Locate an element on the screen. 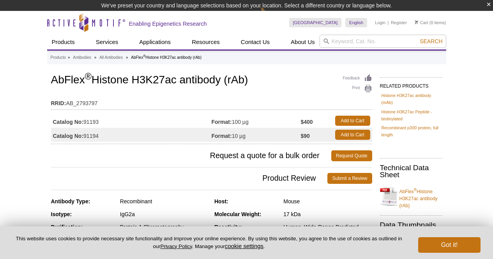  a: Login is located at coordinates (380, 23).